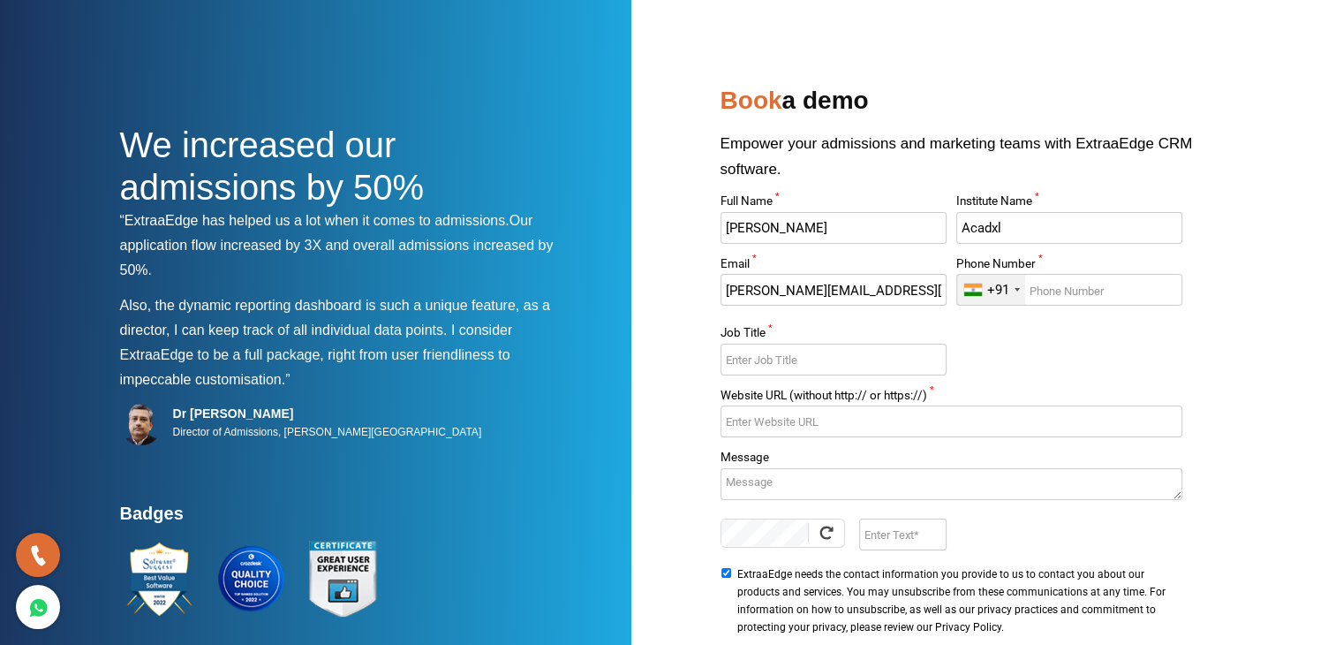 The height and width of the screenshot is (645, 1343). I want to click on p: Empower your admissions and marketing teams with ExtraaEdge CRM software., so click(972, 163).